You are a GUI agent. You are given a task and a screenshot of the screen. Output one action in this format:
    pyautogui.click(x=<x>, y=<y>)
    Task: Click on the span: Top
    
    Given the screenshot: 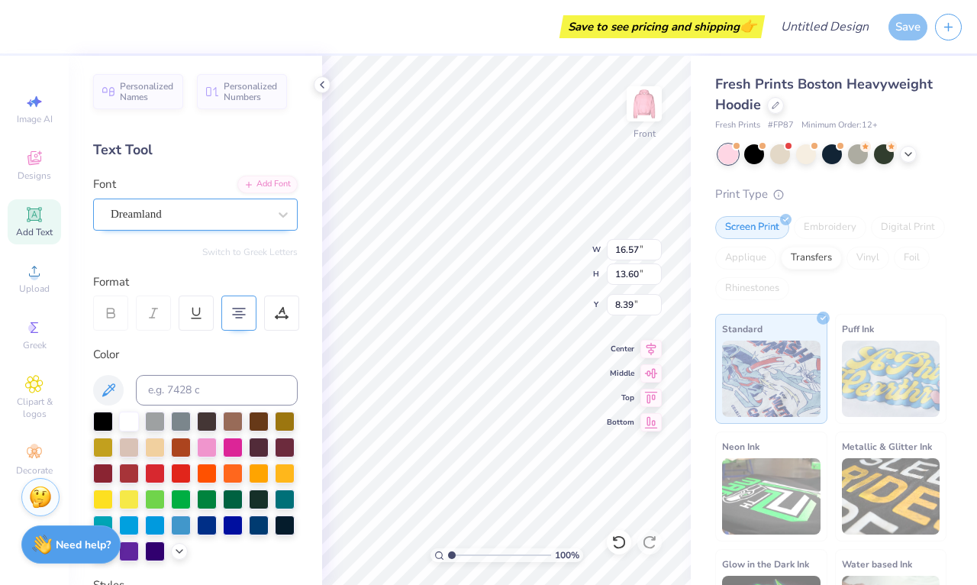 What is the action you would take?
    pyautogui.click(x=621, y=398)
    